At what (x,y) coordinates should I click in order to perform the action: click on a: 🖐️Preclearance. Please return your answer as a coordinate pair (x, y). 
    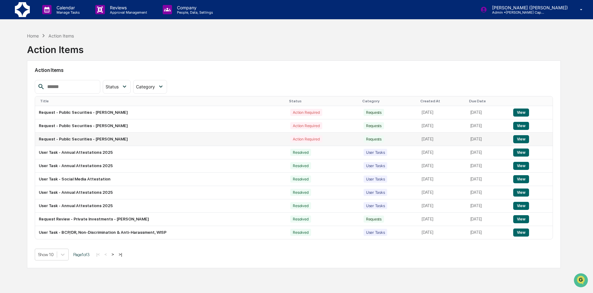
    Looking at the image, I should click on (23, 81).